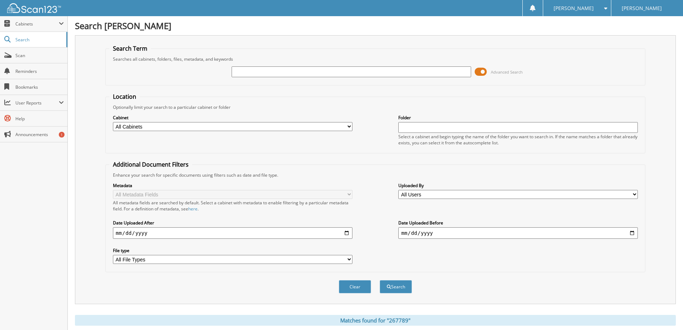  Describe the element at coordinates (62, 134) in the screenshot. I see `div: 1` at that location.